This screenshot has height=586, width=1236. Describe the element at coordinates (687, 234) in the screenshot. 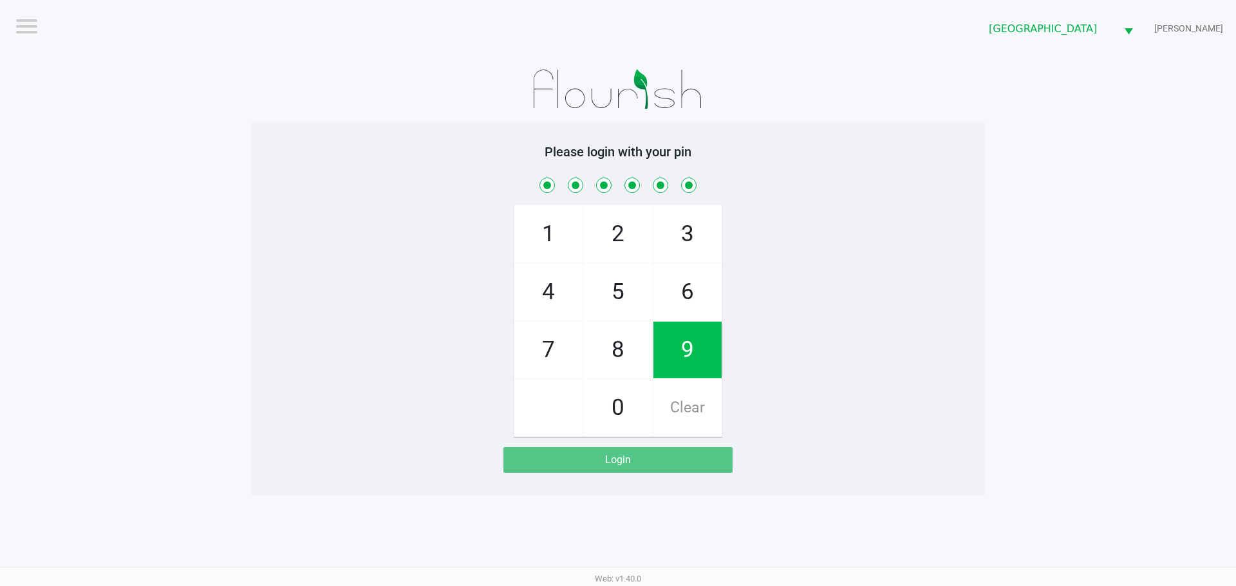

I see `span: 3` at that location.